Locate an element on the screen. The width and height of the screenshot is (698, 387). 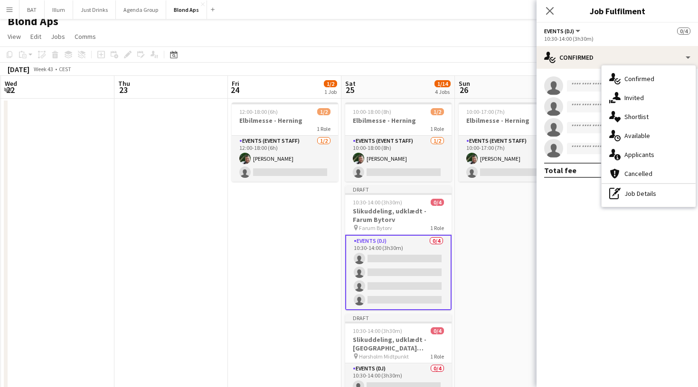
span: 10:00-18:00 (8h) is located at coordinates (372, 112).